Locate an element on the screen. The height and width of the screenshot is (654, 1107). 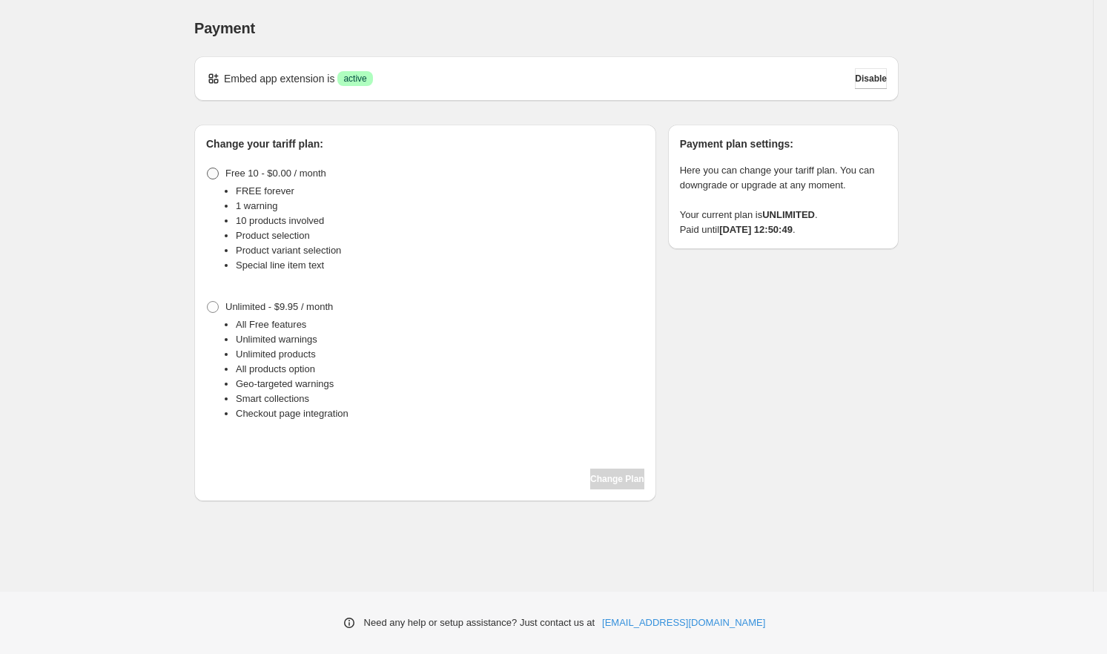
li: Geo-targeted warnings is located at coordinates (440, 384).